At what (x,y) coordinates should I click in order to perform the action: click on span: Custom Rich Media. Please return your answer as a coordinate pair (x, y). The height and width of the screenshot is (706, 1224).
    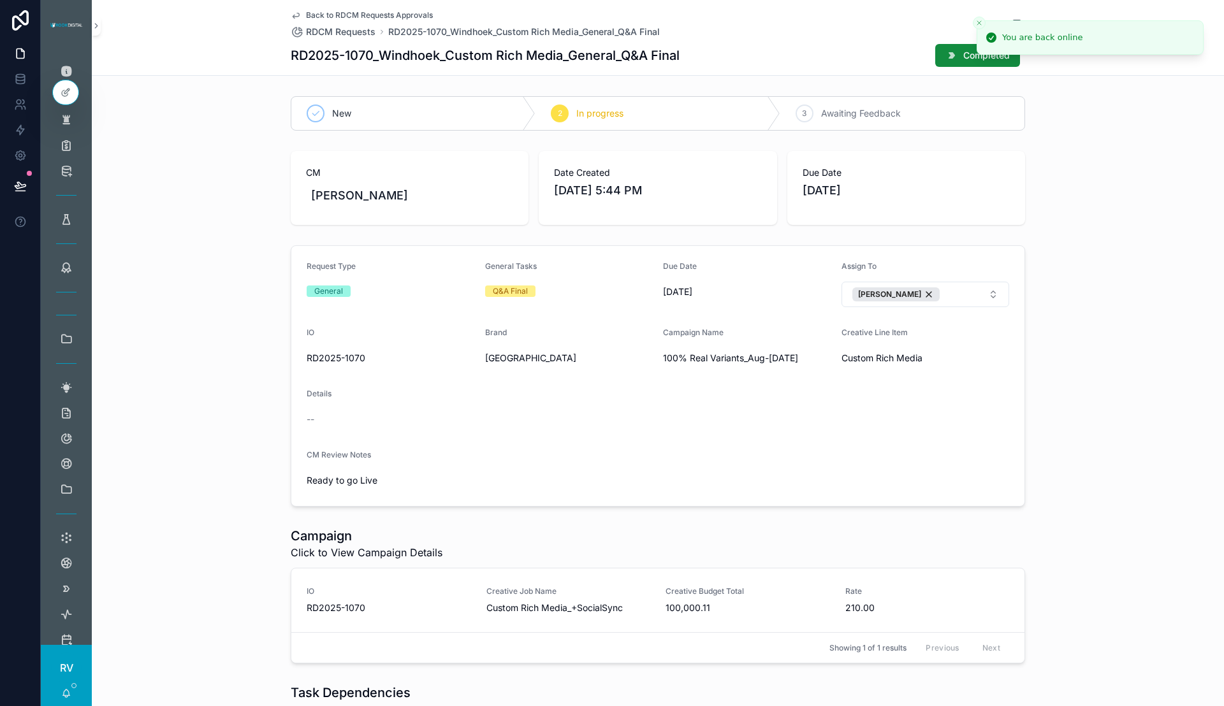
    Looking at the image, I should click on (926, 358).